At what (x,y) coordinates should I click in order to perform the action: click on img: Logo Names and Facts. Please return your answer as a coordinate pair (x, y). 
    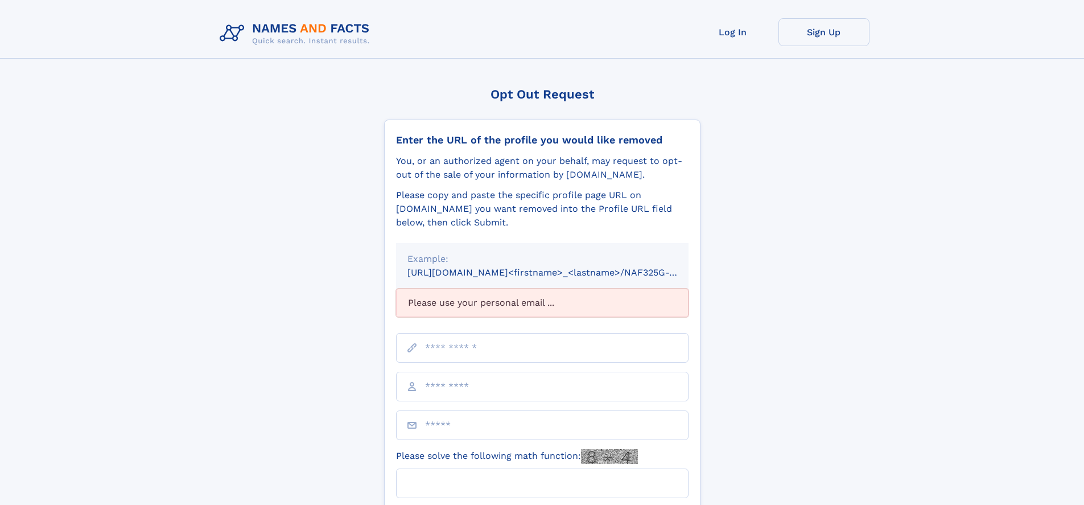
    Looking at the image, I should click on (297, 34).